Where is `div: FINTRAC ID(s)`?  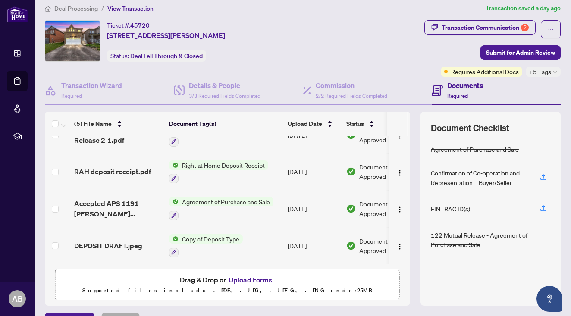 div: FINTRAC ID(s) is located at coordinates (450, 209).